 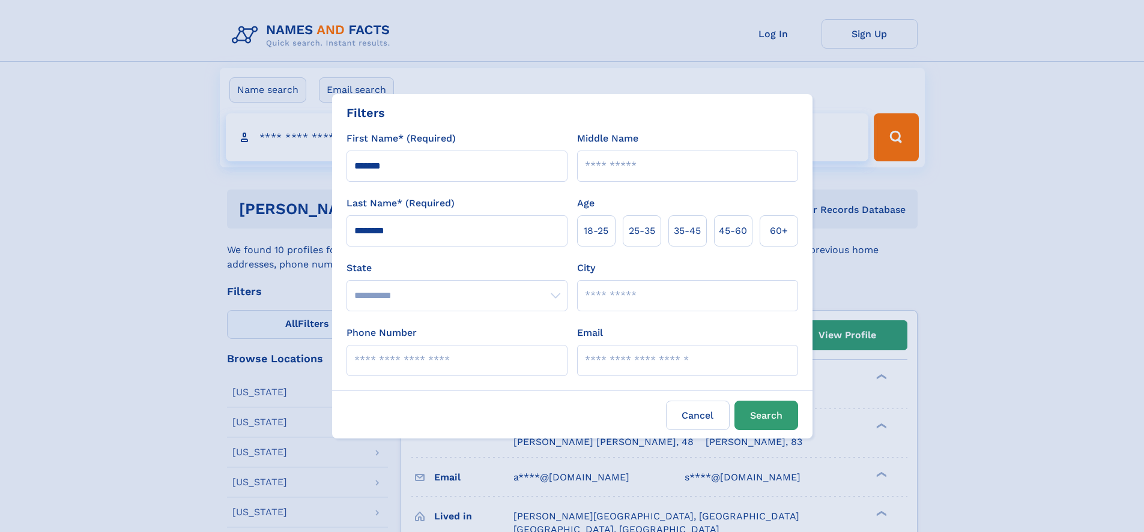 I want to click on label: Phone Number, so click(x=381, y=333).